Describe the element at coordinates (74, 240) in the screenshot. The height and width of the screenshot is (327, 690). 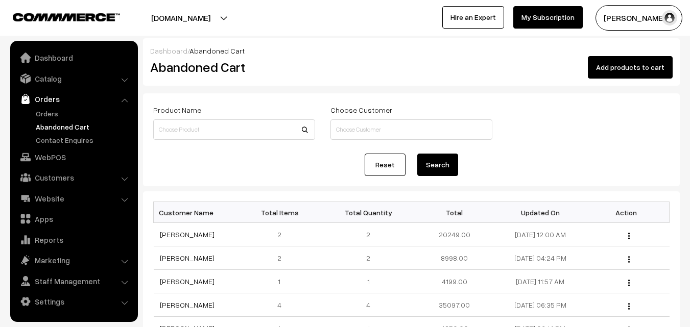
I see `a: Reports` at that location.